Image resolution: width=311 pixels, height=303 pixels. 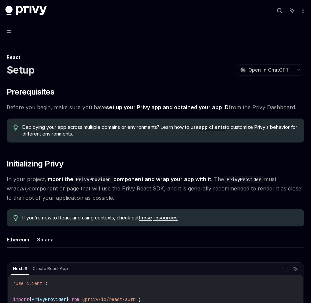 What do you see at coordinates (295, 269) in the screenshot?
I see `button: Ask AI` at bounding box center [295, 269].